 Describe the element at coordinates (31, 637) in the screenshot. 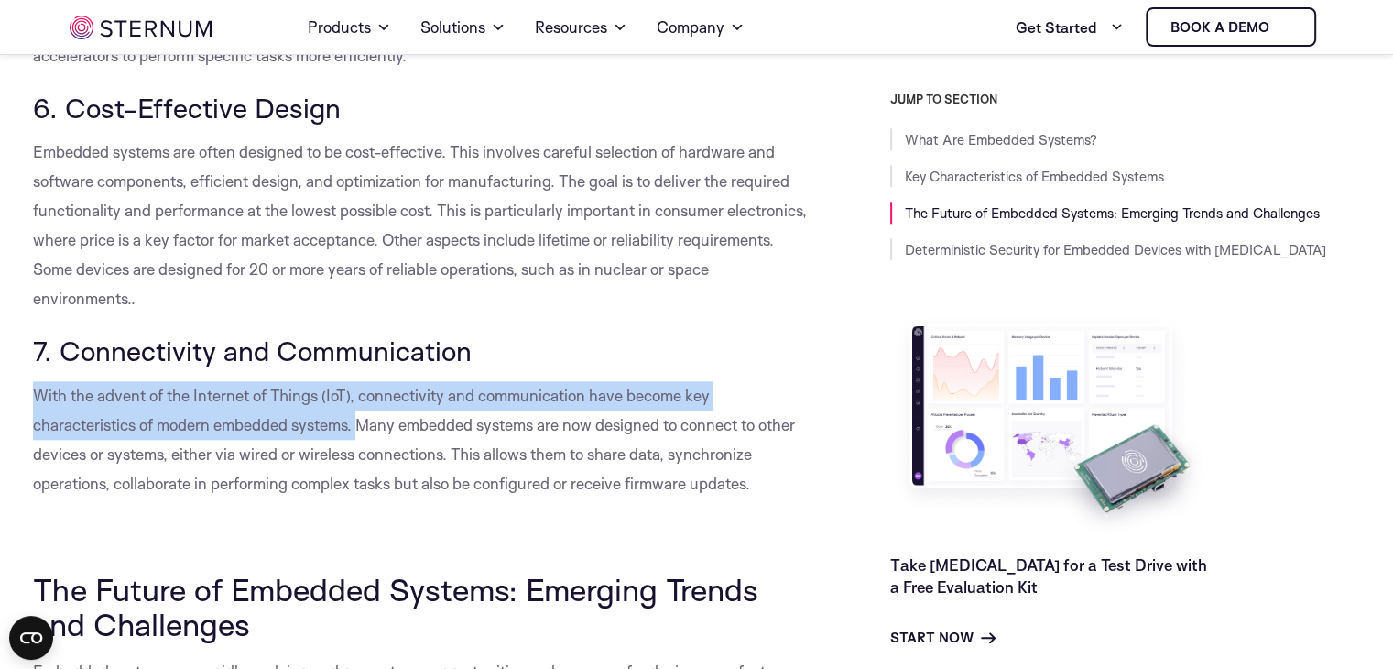

I see `button: Open CMP widget` at that location.